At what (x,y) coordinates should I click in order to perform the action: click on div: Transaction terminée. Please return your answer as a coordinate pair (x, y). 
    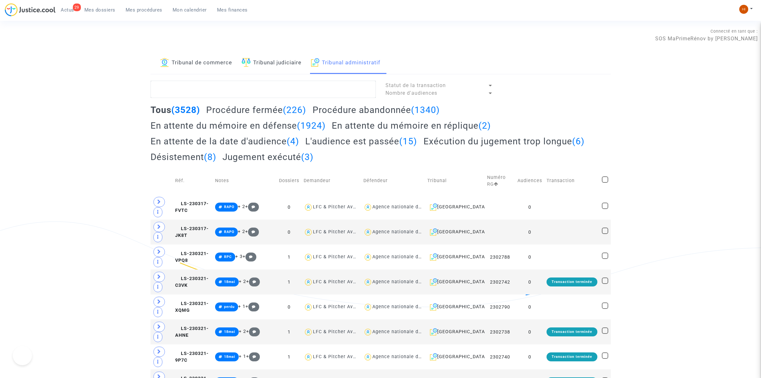
    Looking at the image, I should click on (572, 357).